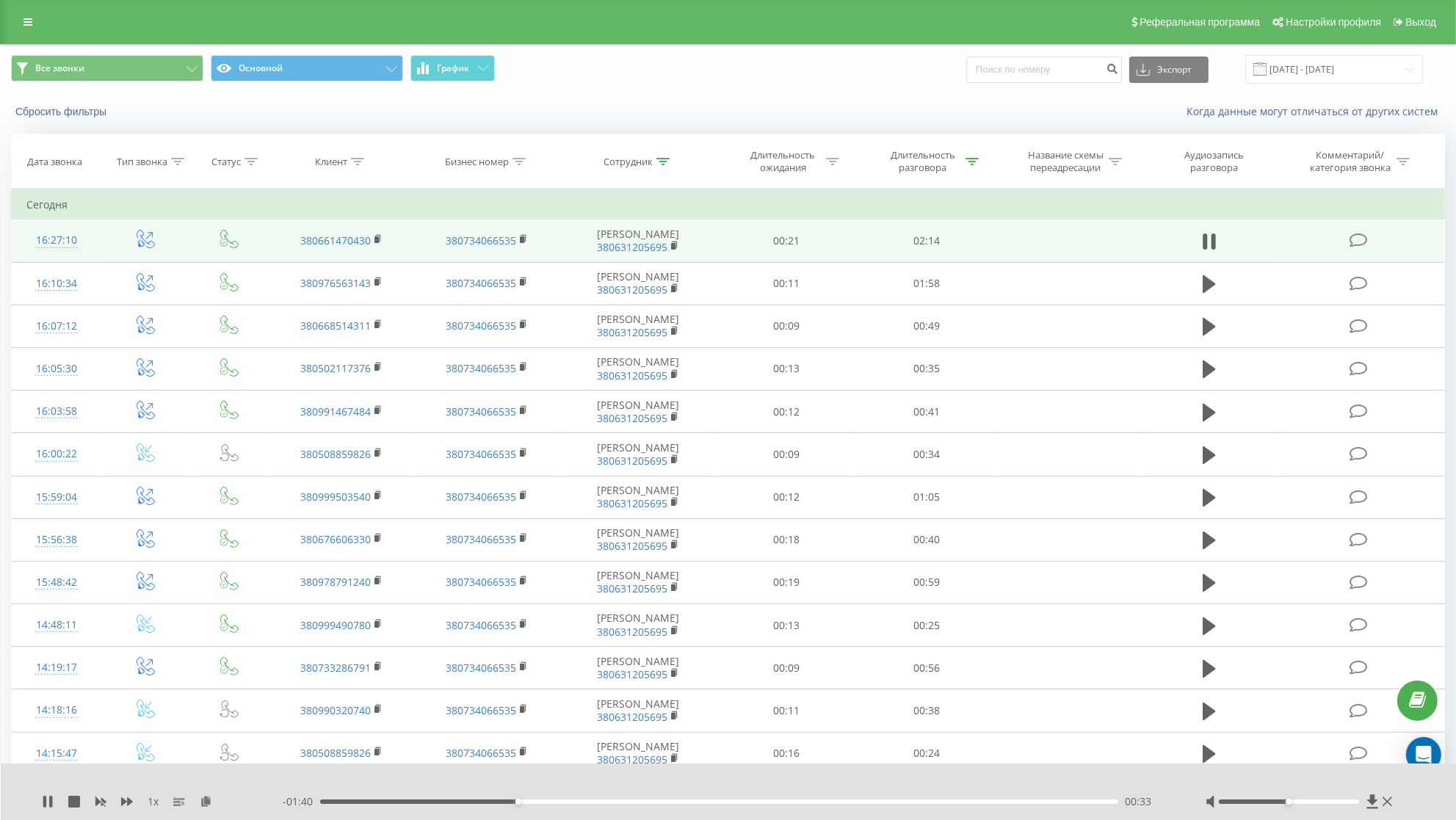 The height and width of the screenshot is (820, 1456). Describe the element at coordinates (926, 369) in the screenshot. I see `td: 00:35` at that location.